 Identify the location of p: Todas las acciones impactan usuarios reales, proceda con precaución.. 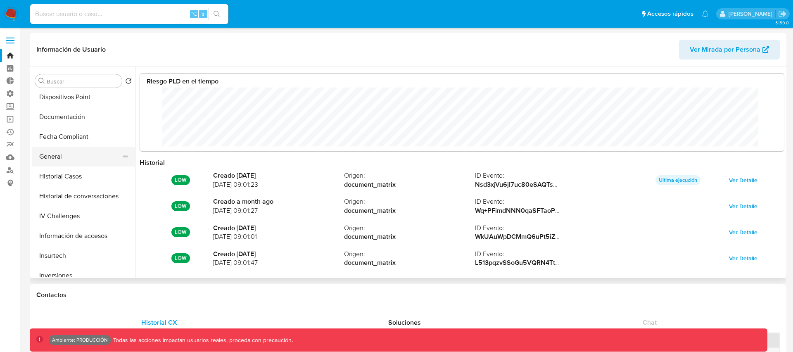
(202, 340).